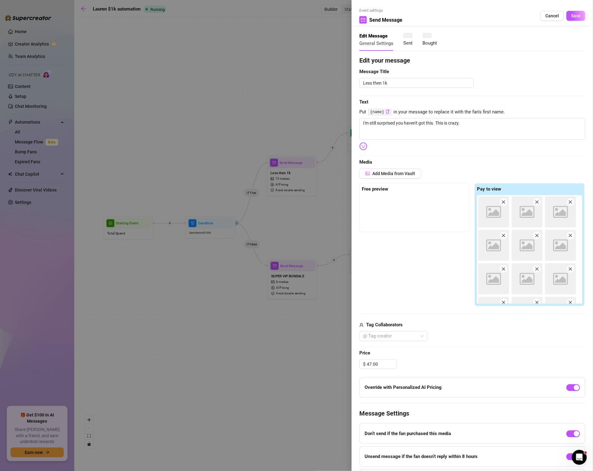  Describe the element at coordinates (381, 11) in the screenshot. I see `span: Event settings` at that location.